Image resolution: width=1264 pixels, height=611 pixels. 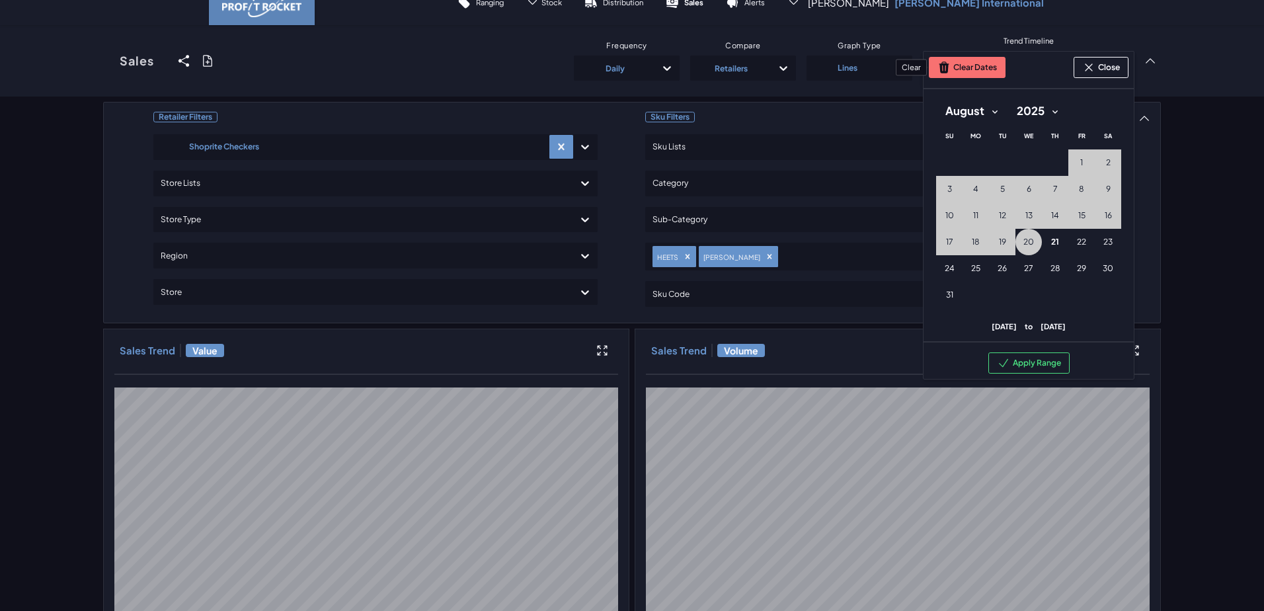 What do you see at coordinates (185, 117) in the screenshot?
I see `span: Retailer Filters` at bounding box center [185, 117].